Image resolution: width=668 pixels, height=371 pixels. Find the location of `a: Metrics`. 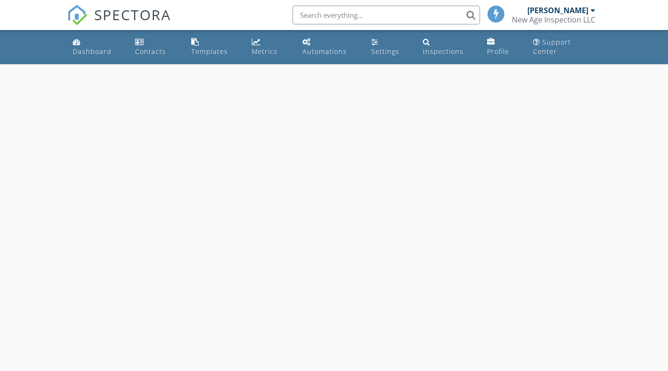

a: Metrics is located at coordinates (269, 47).